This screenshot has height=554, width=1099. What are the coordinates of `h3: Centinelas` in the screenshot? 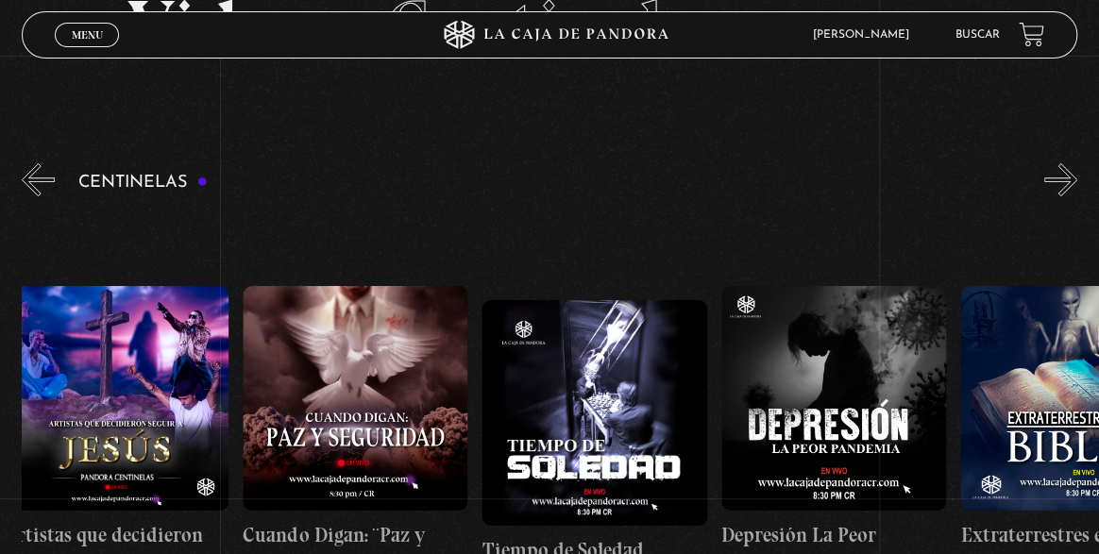 It's located at (143, 182).